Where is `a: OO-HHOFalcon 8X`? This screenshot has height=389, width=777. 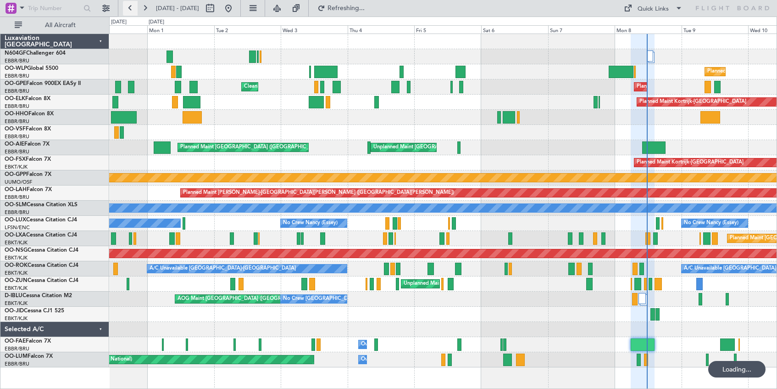
a: OO-HHOFalcon 8X is located at coordinates (29, 114).